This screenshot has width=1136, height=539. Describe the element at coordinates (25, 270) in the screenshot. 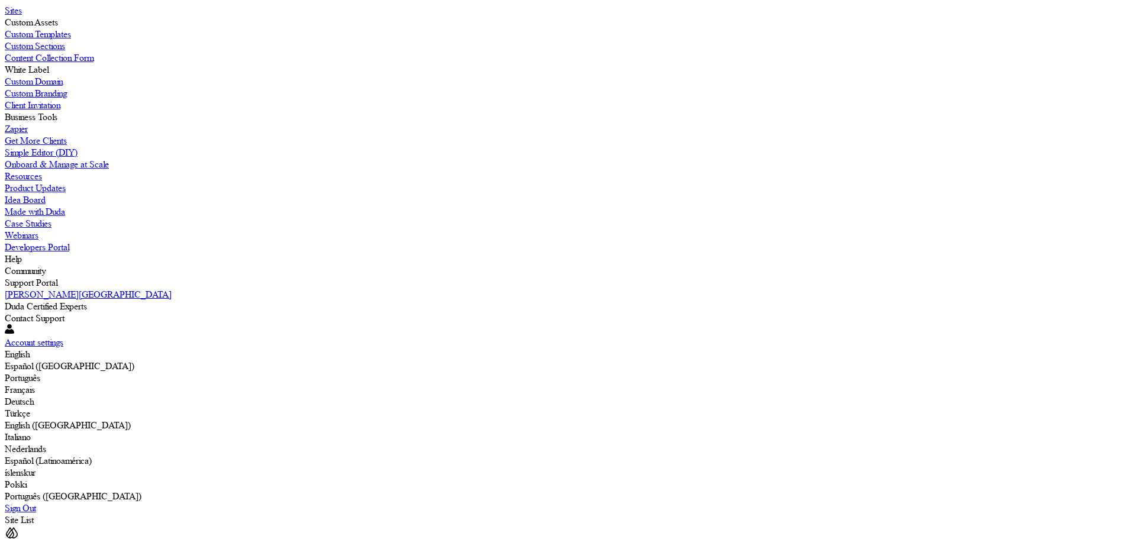

I see `label: Community` at that location.